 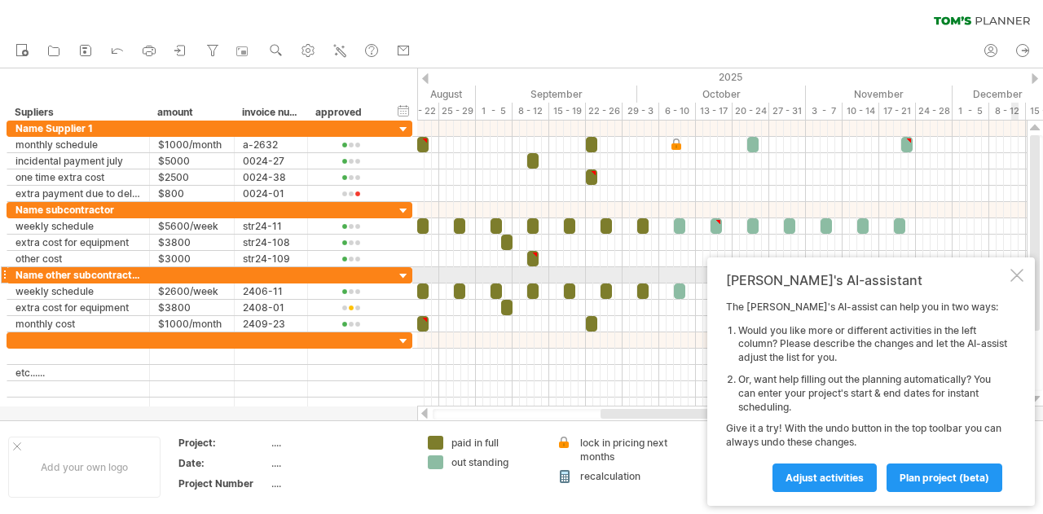 What do you see at coordinates (78, 128) in the screenshot?
I see `div: Name Supplier 1` at bounding box center [78, 128].